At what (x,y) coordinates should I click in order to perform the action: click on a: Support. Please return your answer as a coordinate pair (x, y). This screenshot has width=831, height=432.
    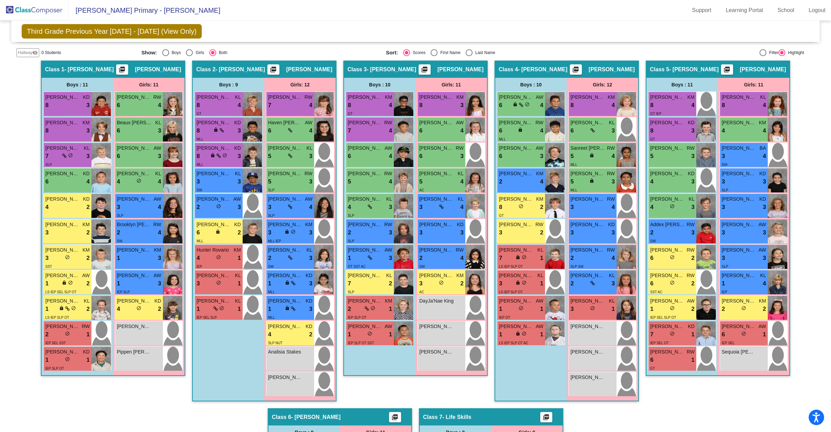
    Looking at the image, I should click on (702, 10).